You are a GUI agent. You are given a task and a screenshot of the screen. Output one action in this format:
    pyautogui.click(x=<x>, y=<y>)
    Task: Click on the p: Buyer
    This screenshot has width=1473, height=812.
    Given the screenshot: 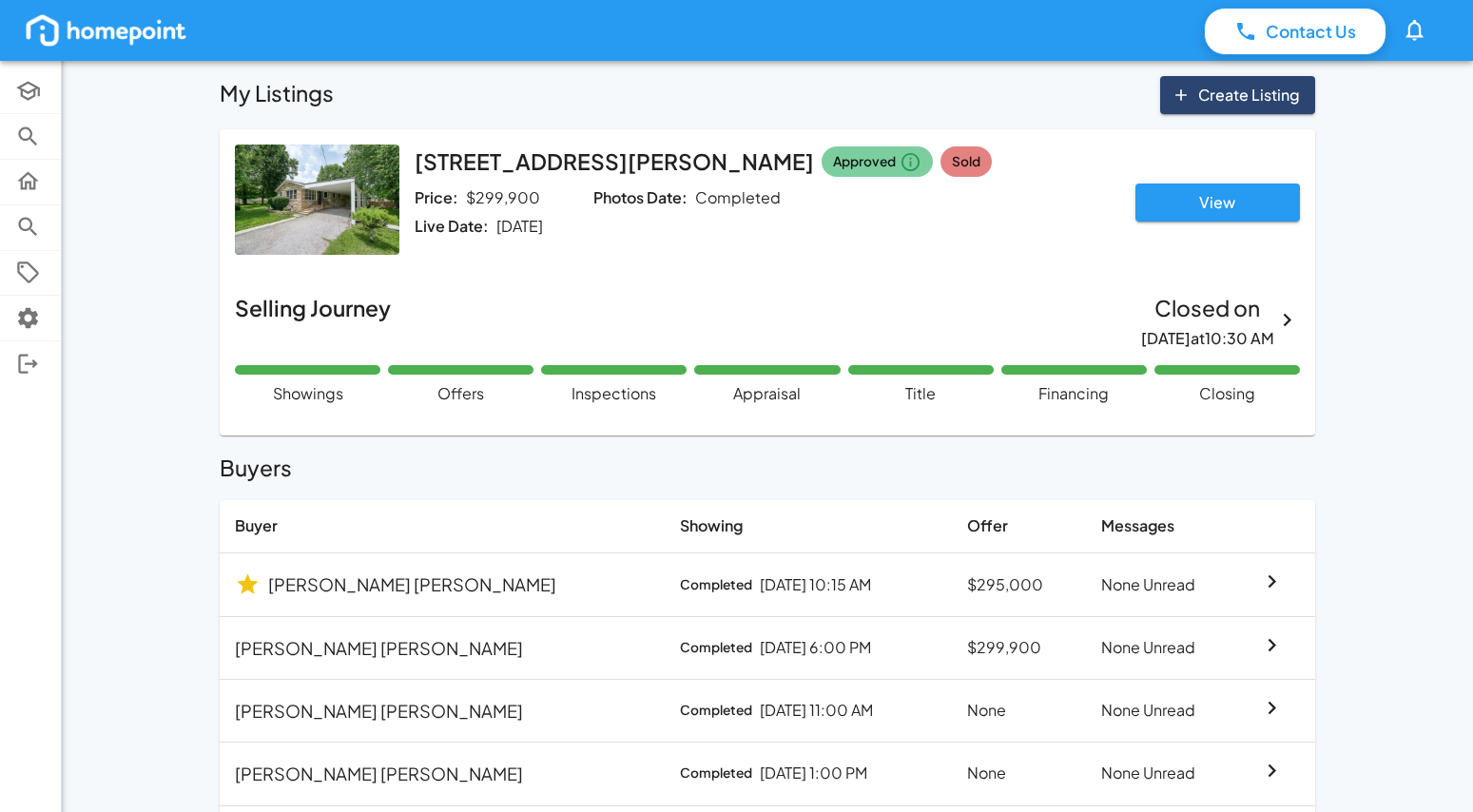 What is the action you would take?
    pyautogui.click(x=443, y=525)
    